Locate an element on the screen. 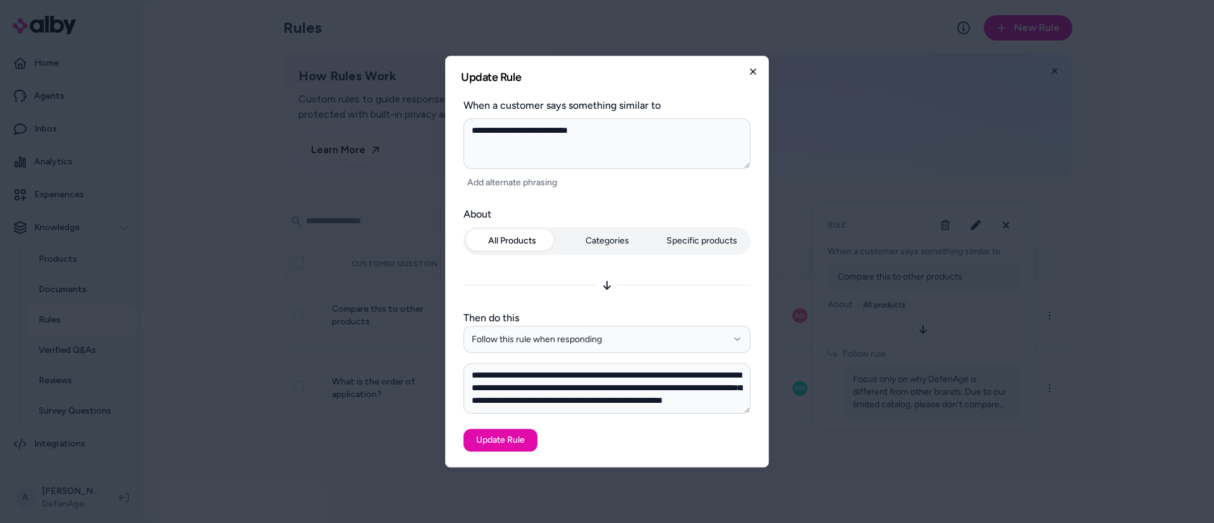 The image size is (1214, 523). label: When a customer says something similar to is located at coordinates (607, 106).